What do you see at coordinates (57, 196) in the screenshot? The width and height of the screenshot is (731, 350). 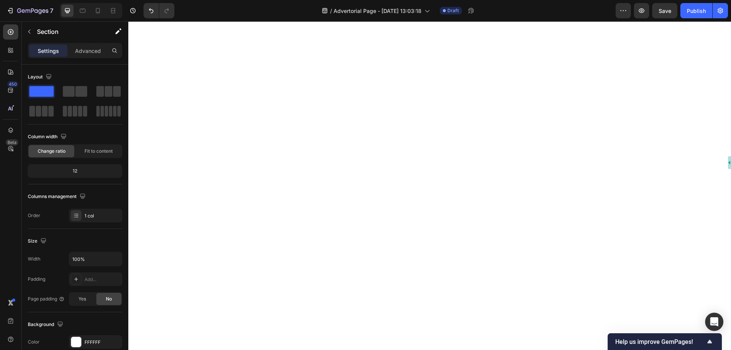 I see `div: Columns management` at bounding box center [57, 196].